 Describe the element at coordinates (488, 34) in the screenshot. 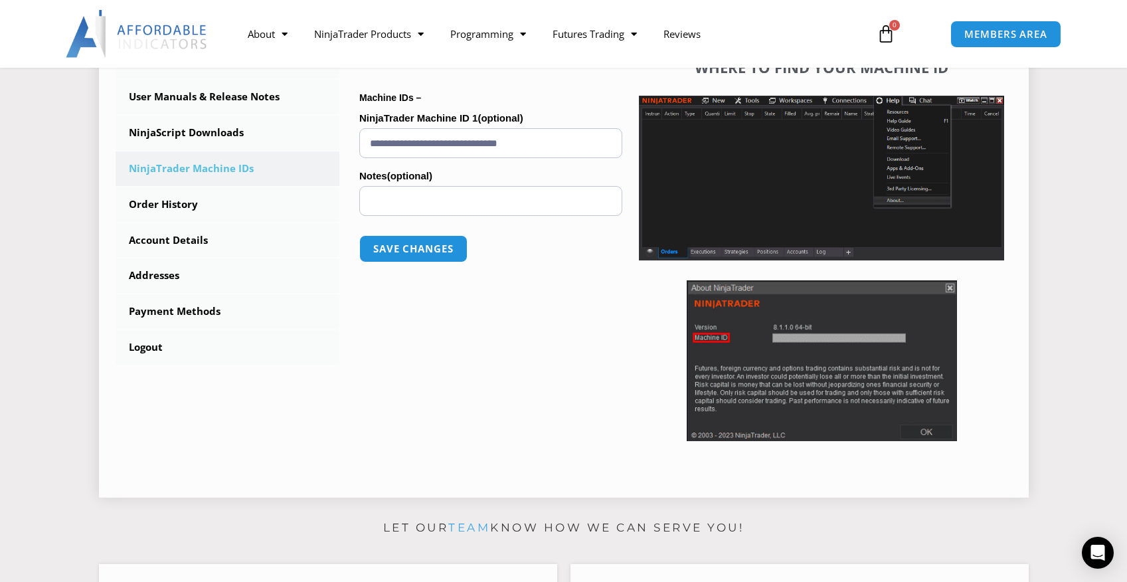

I see `a: Programming` at that location.